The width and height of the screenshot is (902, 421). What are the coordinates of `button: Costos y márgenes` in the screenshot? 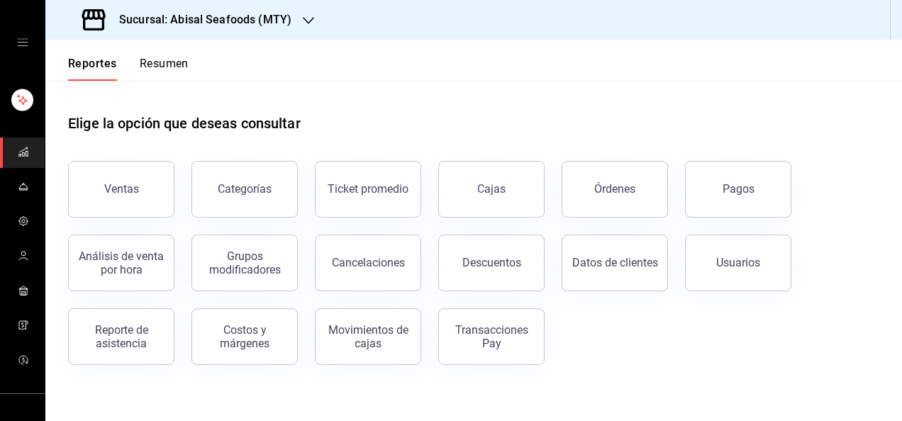 It's located at (245, 337).